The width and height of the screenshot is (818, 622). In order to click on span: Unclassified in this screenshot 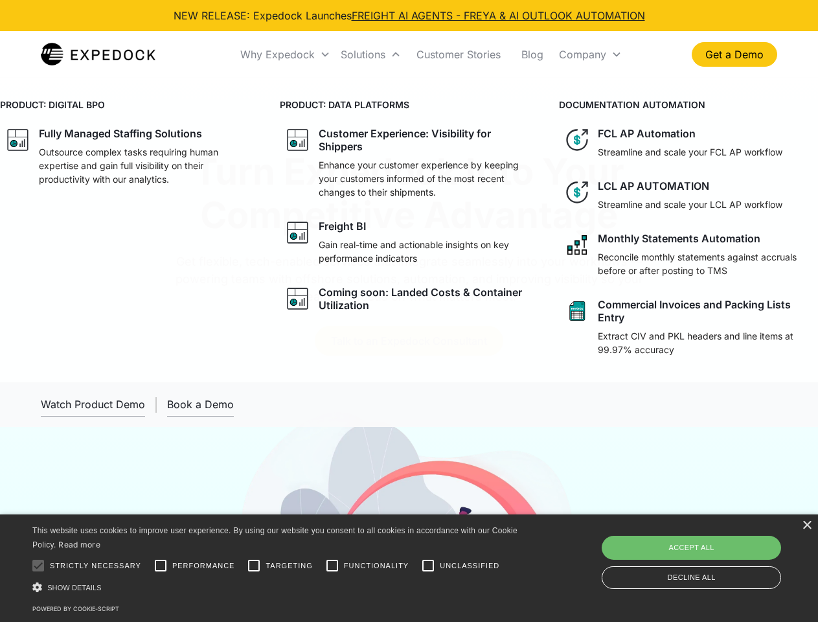, I will do `click(470, 566)`.